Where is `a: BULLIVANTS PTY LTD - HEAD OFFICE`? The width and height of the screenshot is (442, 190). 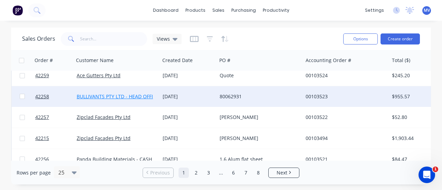
a: BULLIVANTS PTY LTD - HEAD OFFICE is located at coordinates (118, 96).